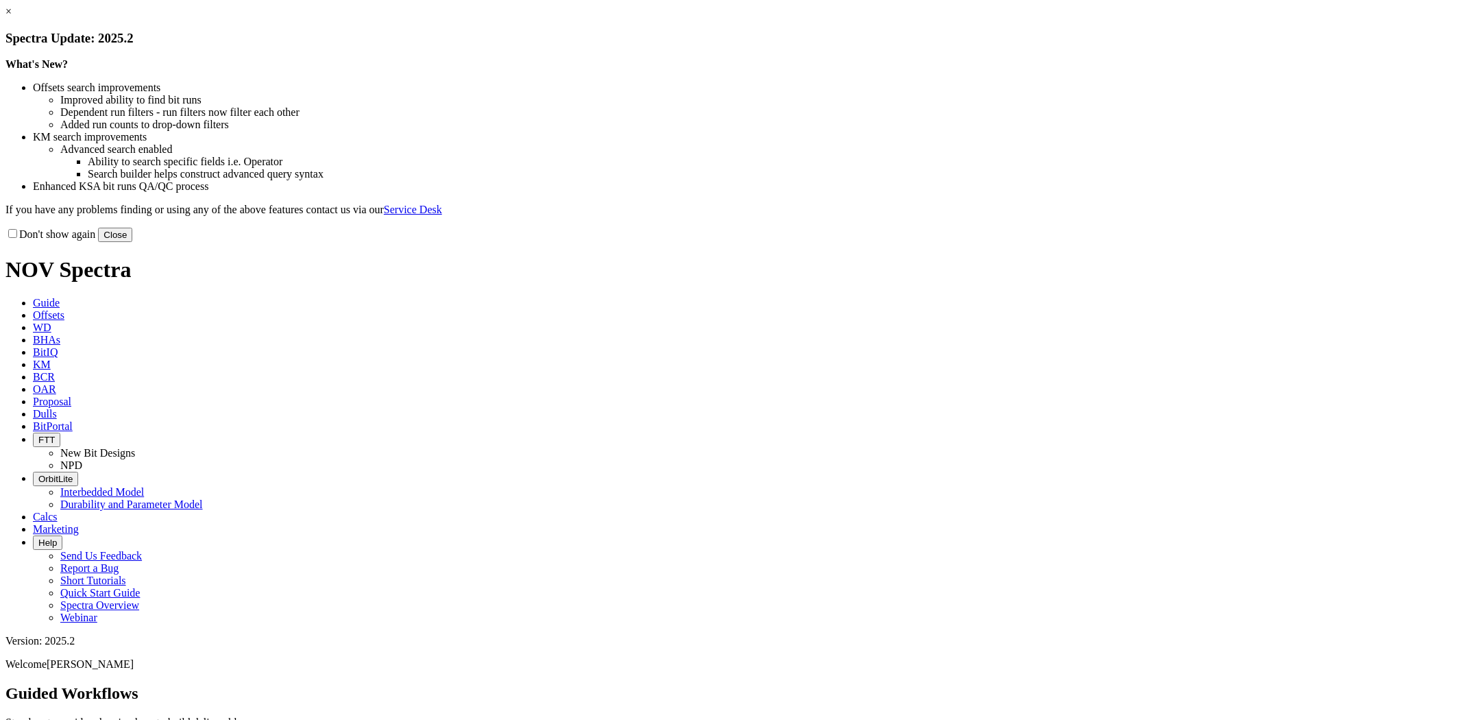 The height and width of the screenshot is (720, 1462). What do you see at coordinates (730, 641) in the screenshot?
I see `div: Version: 2025.2` at bounding box center [730, 641].